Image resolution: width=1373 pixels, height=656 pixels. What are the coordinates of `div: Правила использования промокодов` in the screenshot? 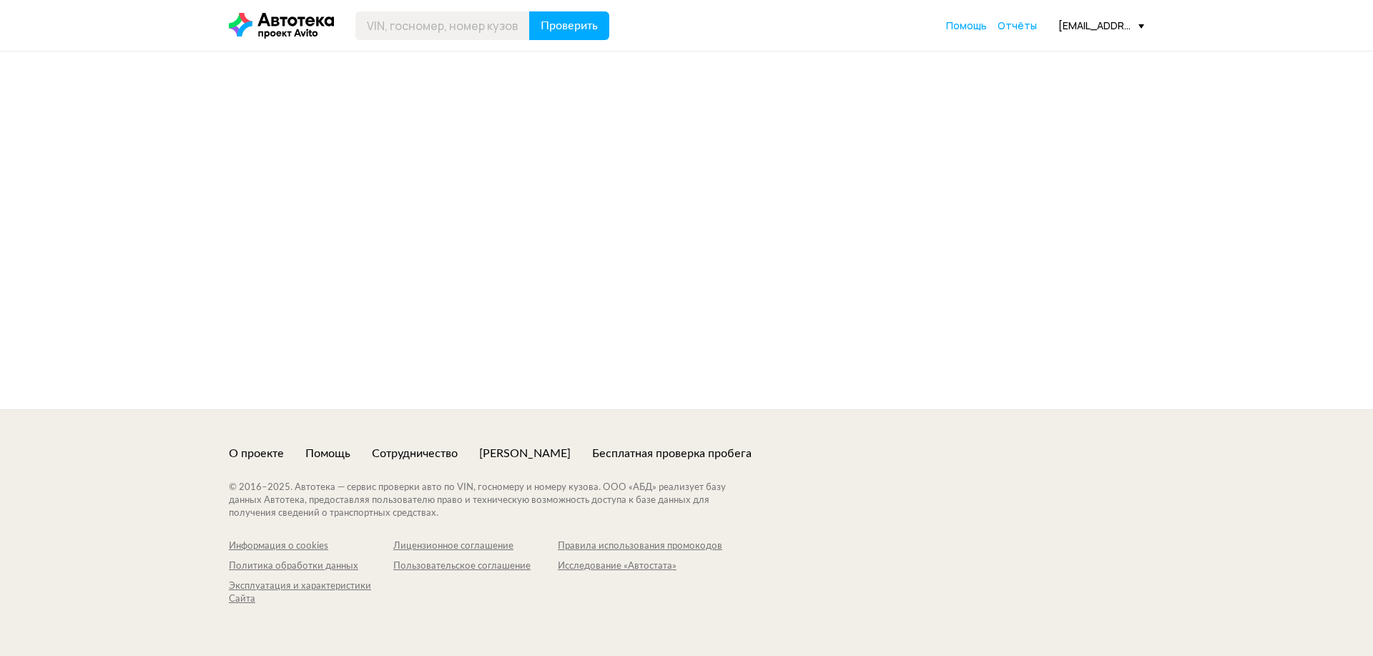 It's located at (640, 546).